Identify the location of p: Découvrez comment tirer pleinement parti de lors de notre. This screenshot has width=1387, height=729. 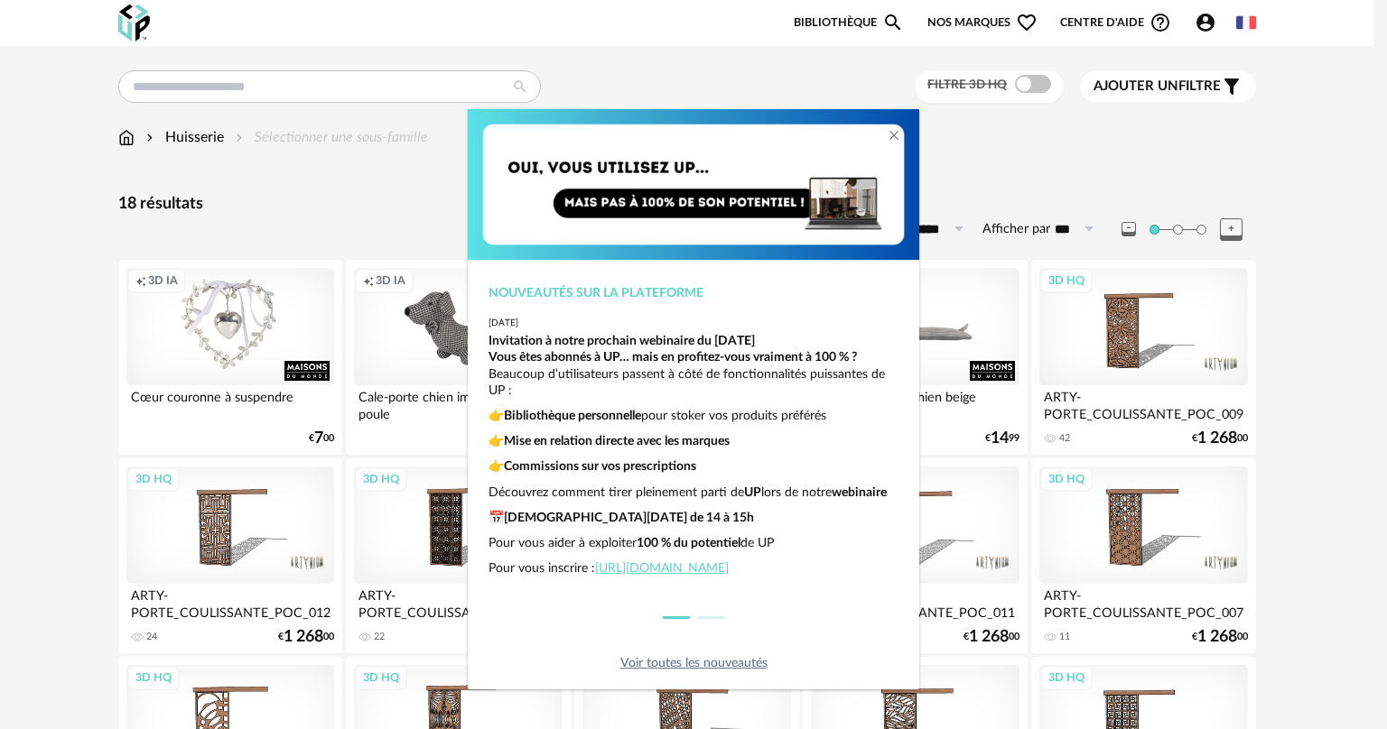
(693, 493).